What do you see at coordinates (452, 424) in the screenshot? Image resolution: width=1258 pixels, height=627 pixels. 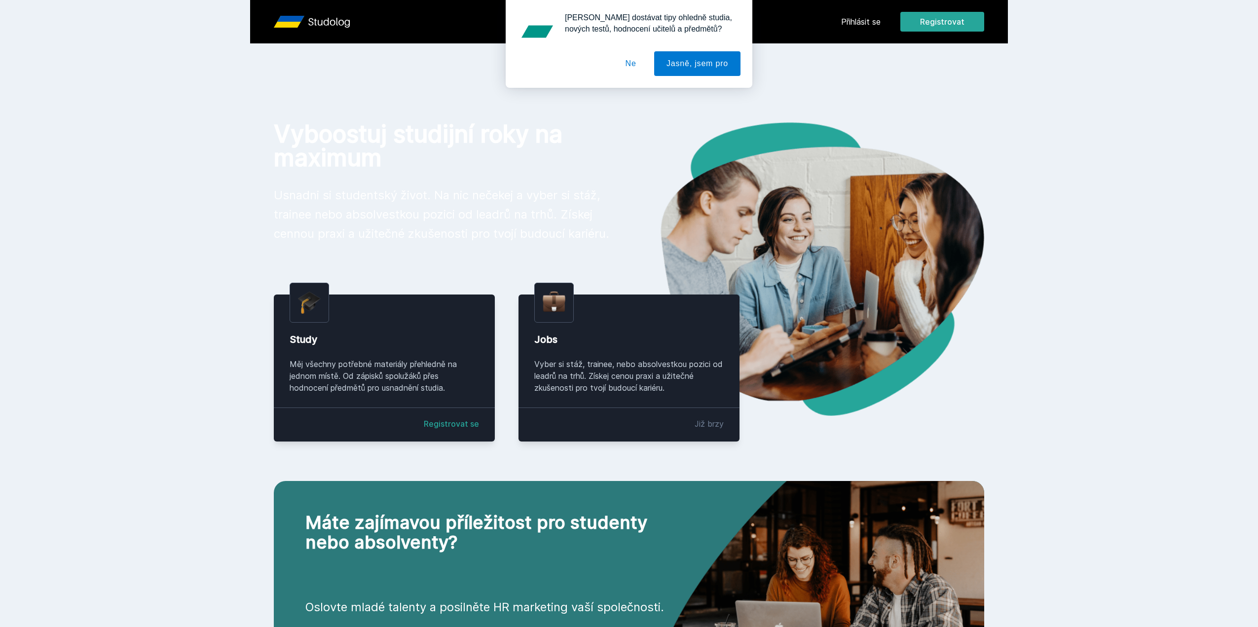 I see `a: Registrovat se` at bounding box center [452, 424].